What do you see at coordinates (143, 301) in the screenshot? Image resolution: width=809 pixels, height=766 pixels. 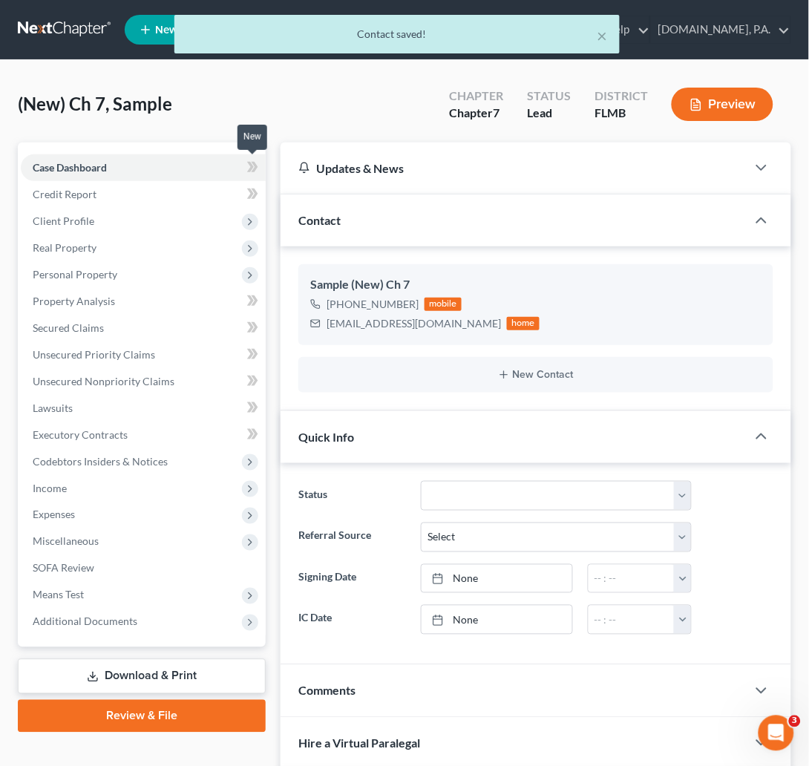 I see `a: Property Analysis` at bounding box center [143, 301].